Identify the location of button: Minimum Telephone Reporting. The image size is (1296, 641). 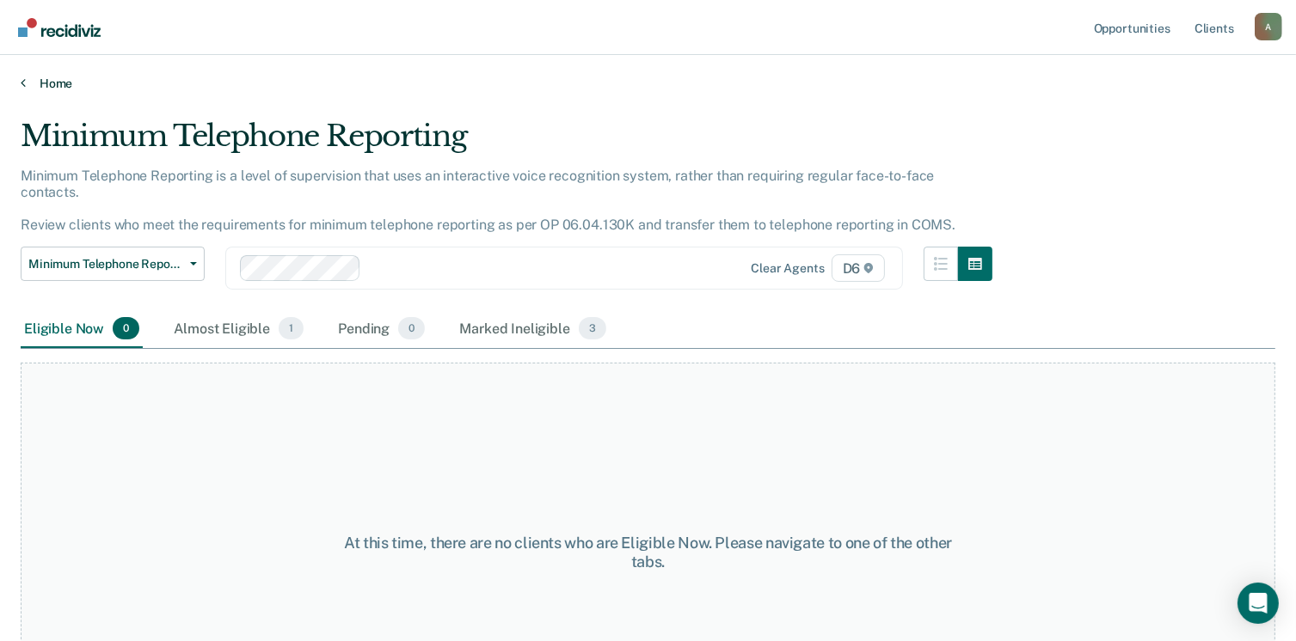
(113, 264).